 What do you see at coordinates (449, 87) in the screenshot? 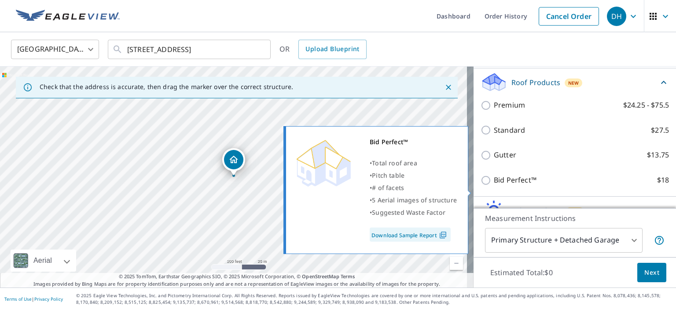
I see `button: Close` at bounding box center [449, 87].